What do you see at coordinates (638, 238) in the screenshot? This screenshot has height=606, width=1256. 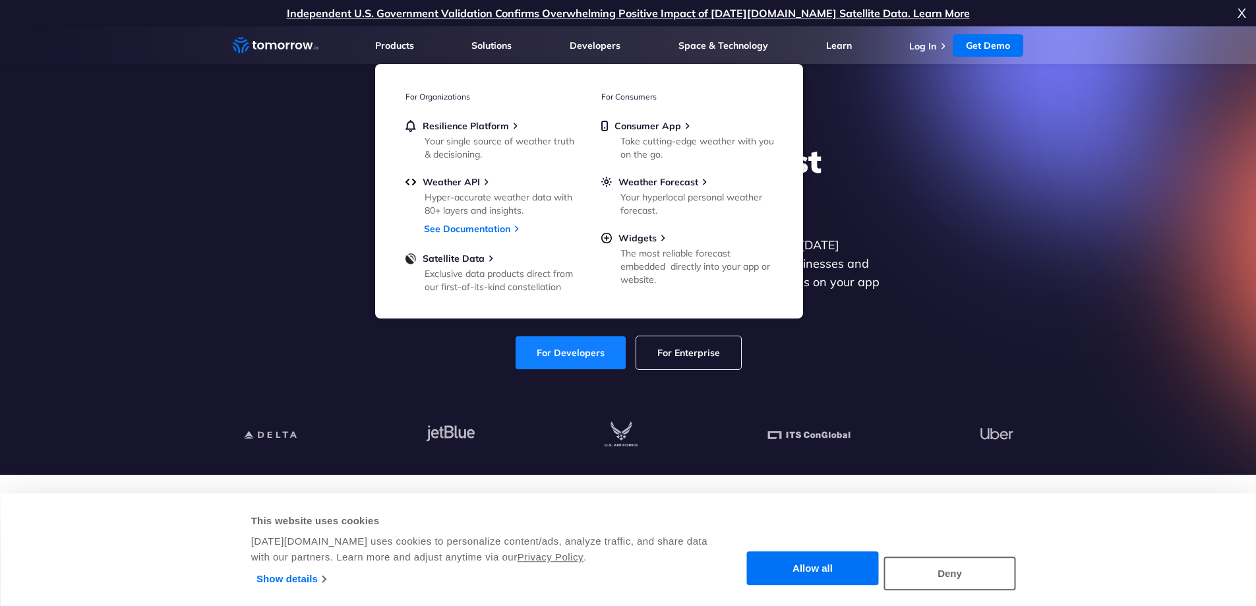 I see `span: Widgets` at bounding box center [638, 238].